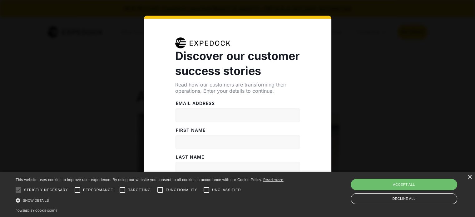  What do you see at coordinates (37, 211) in the screenshot?
I see `a: Powered by cookie-script` at bounding box center [37, 211].